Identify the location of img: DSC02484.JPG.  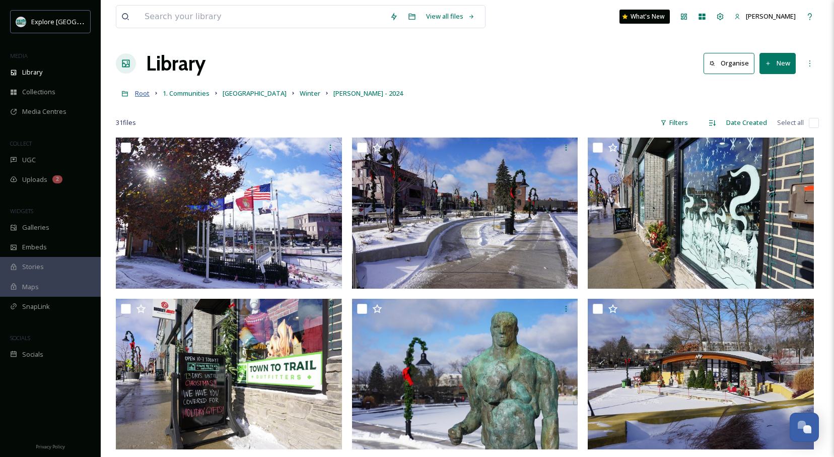
(229, 213).